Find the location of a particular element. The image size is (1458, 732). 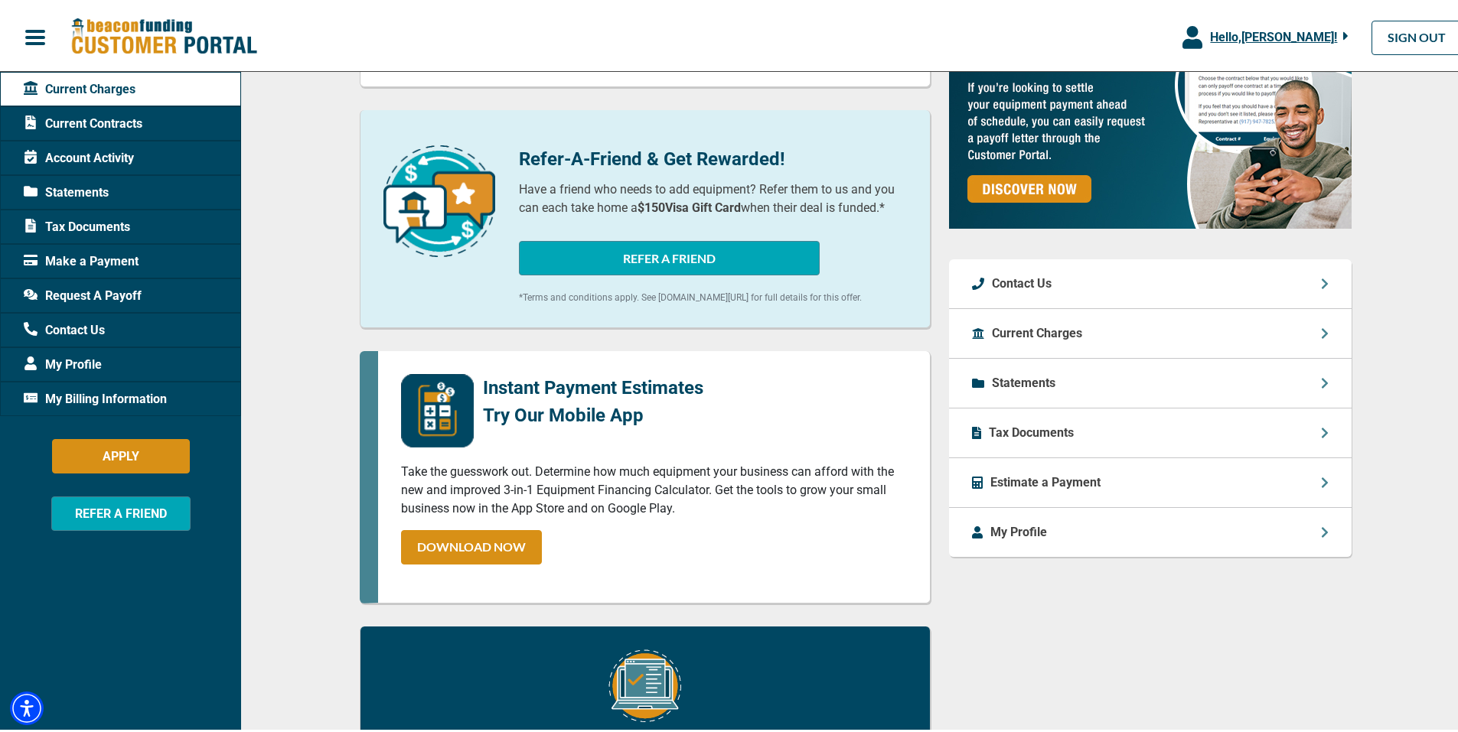

span: Current Contracts is located at coordinates (83, 121).